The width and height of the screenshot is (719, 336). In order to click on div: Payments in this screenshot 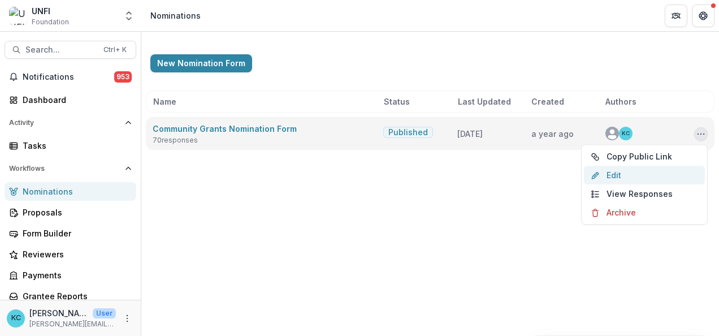, I will do `click(75, 275)`.